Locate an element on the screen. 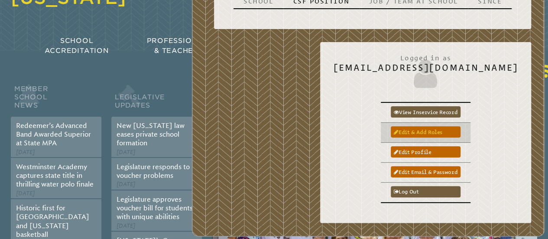  span: Professional Development & Teacher Certification is located at coordinates (208, 45).